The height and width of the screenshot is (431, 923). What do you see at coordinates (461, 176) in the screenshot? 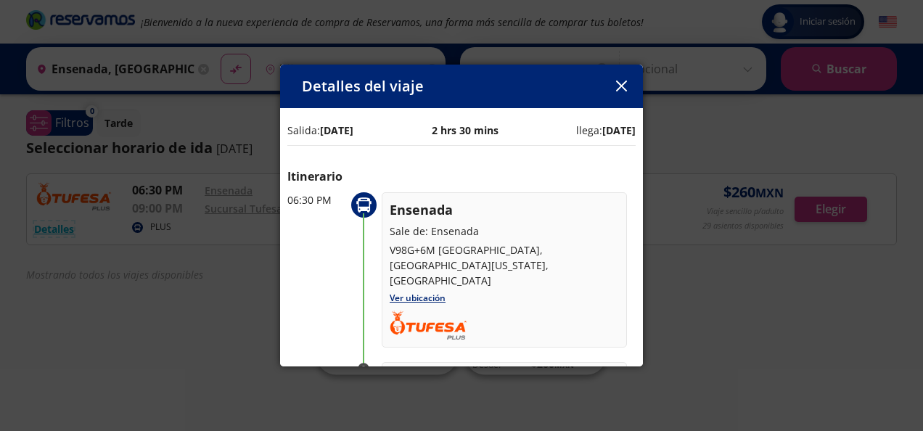
I see `p: Itinerario` at bounding box center [461, 176].